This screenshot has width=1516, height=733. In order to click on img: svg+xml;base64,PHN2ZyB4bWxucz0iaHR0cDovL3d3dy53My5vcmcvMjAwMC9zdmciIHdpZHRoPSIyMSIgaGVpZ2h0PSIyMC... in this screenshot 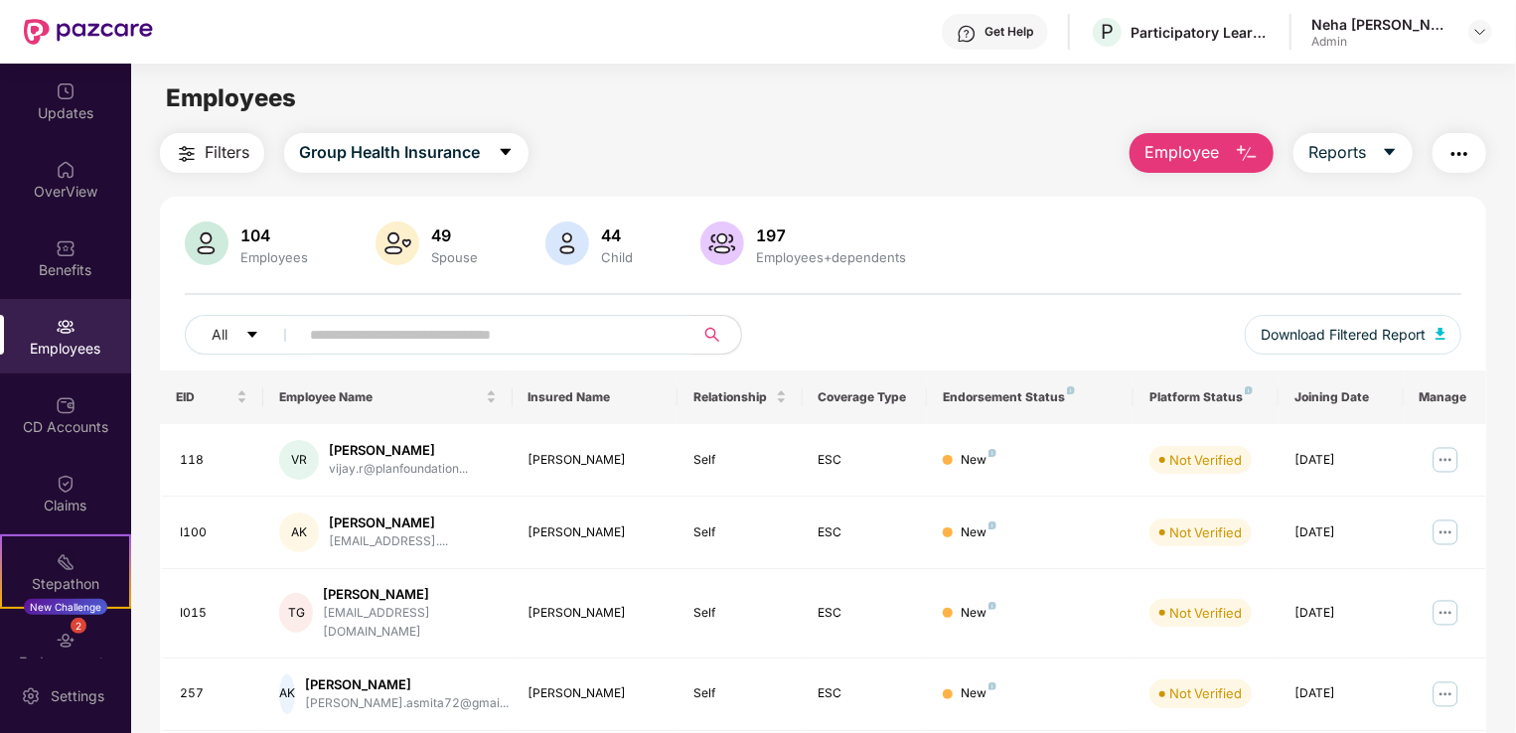, I will do `click(66, 562)`.